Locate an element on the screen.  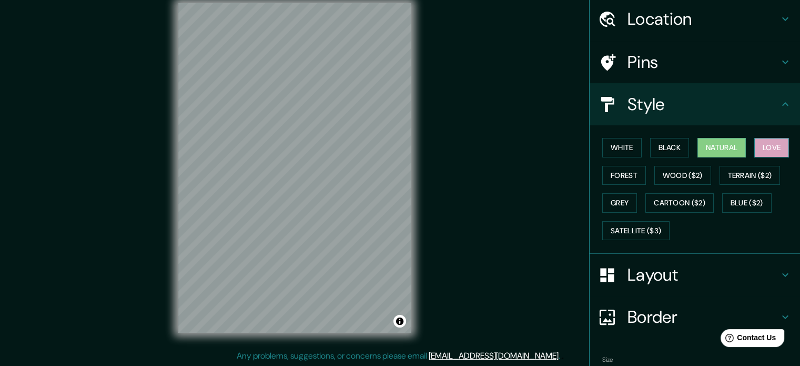
p: Any problems, suggestions, or concerns please email . is located at coordinates (398, 356).